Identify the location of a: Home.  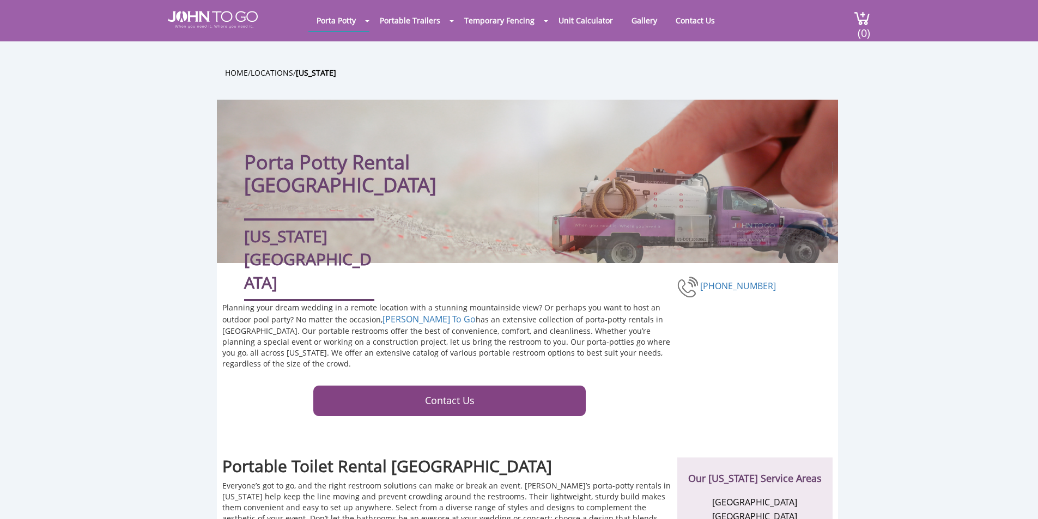
(236, 72).